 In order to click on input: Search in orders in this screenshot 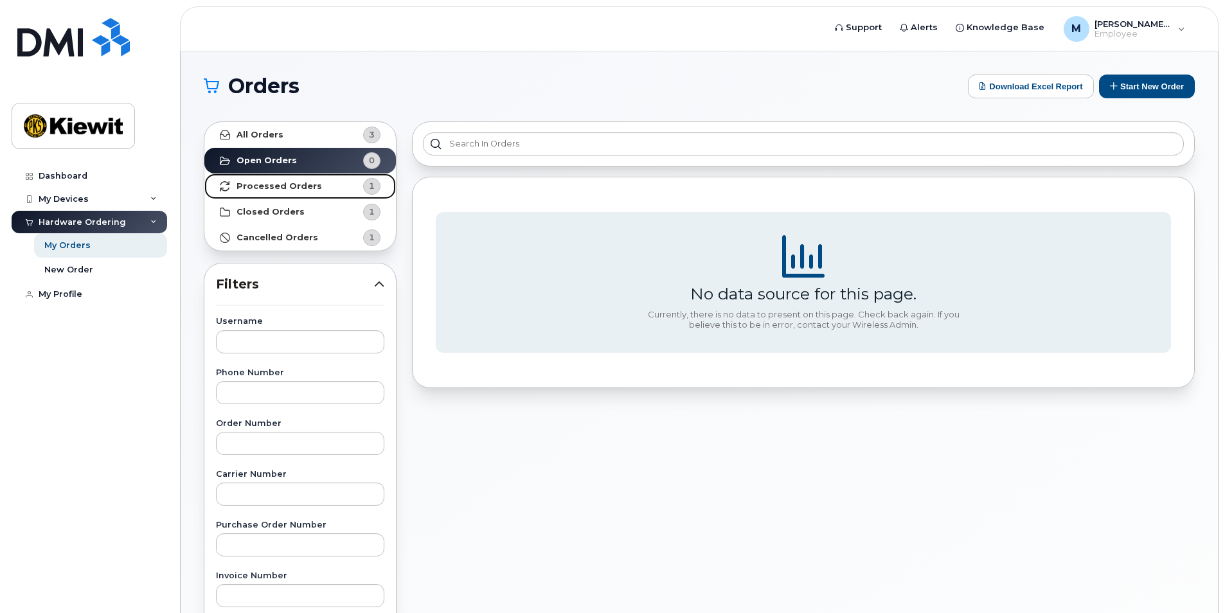, I will do `click(803, 144)`.